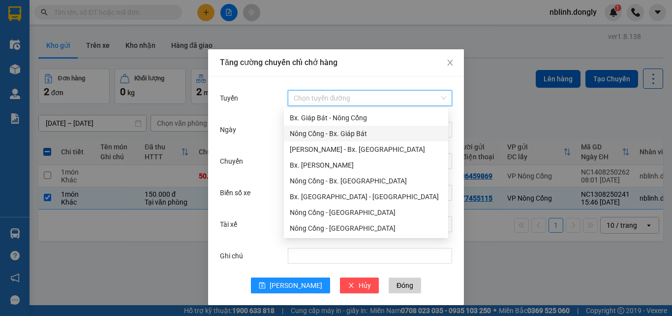 Image resolution: width=672 pixels, height=316 pixels. What do you see at coordinates (238, 192) in the screenshot?
I see `label: Biển số xe` at bounding box center [238, 192].